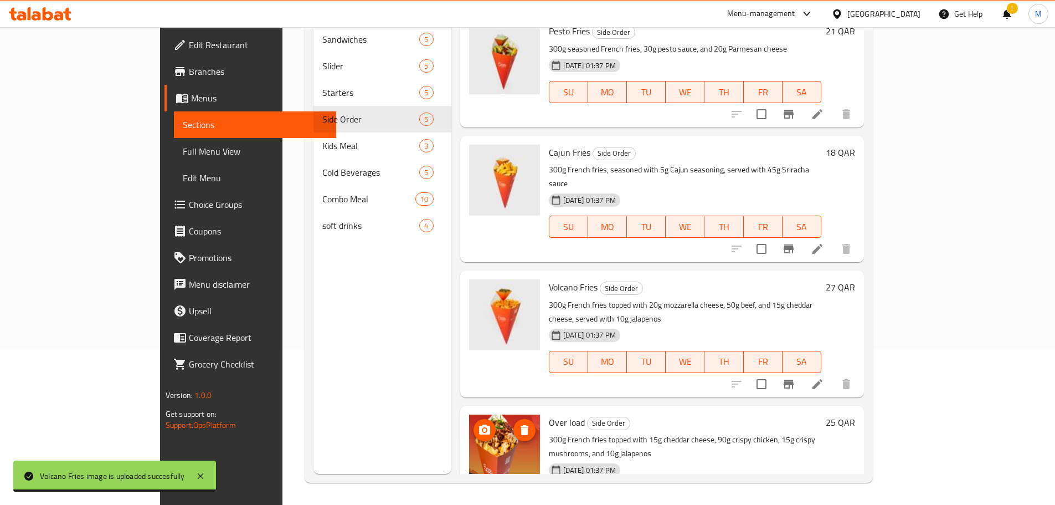 The width and height of the screenshot is (1055, 505). What do you see at coordinates (371, 225) in the screenshot?
I see `span: soft drinks` at bounding box center [371, 225].